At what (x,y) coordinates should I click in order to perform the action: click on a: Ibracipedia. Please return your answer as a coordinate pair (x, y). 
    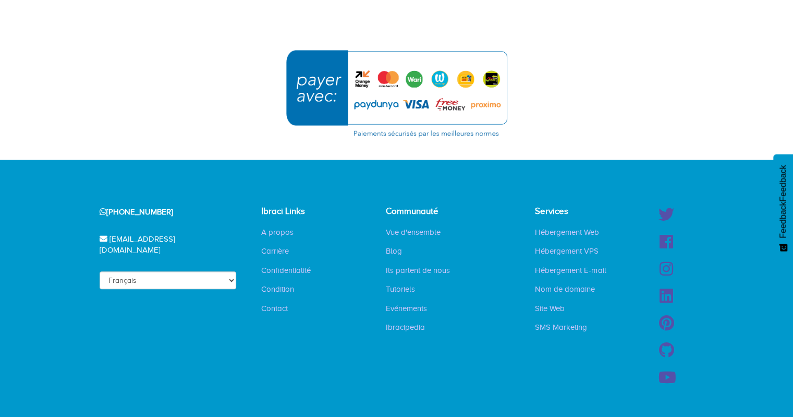
    Looking at the image, I should click on (405, 327).